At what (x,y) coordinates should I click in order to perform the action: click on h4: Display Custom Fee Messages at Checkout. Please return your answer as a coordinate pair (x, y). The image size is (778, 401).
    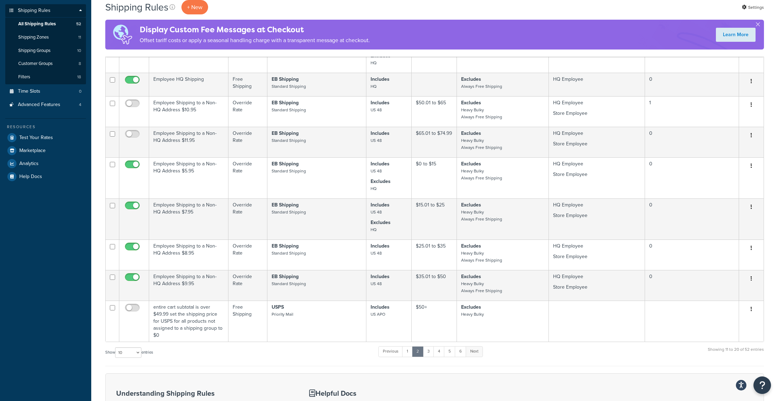
    Looking at the image, I should click on (255, 29).